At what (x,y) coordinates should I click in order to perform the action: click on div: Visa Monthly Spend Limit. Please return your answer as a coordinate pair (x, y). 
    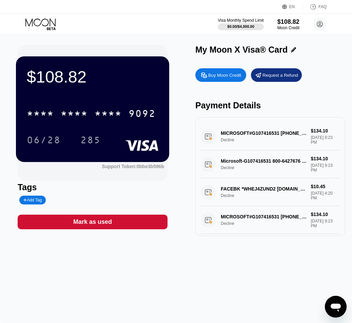
    Looking at the image, I should click on (241, 20).